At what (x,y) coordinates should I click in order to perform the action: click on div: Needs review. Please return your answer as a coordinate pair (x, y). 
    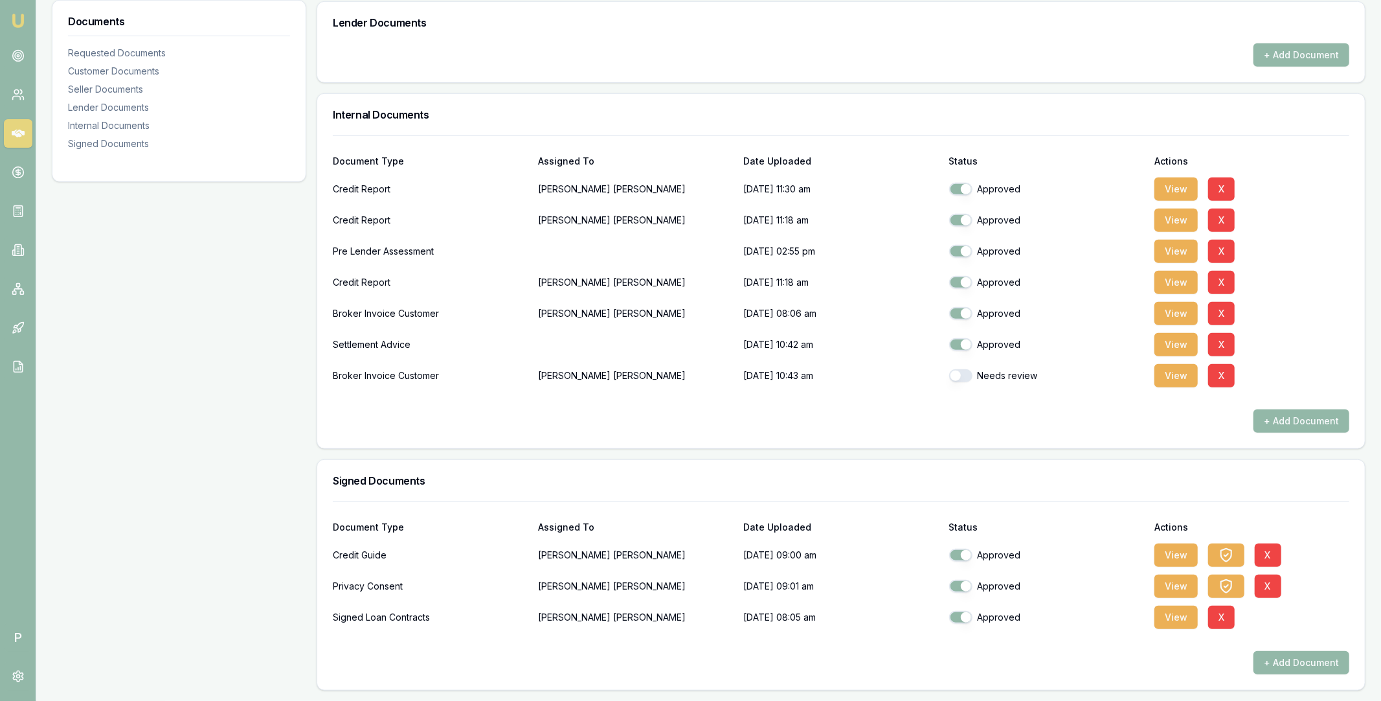
    Looking at the image, I should click on (1046, 376).